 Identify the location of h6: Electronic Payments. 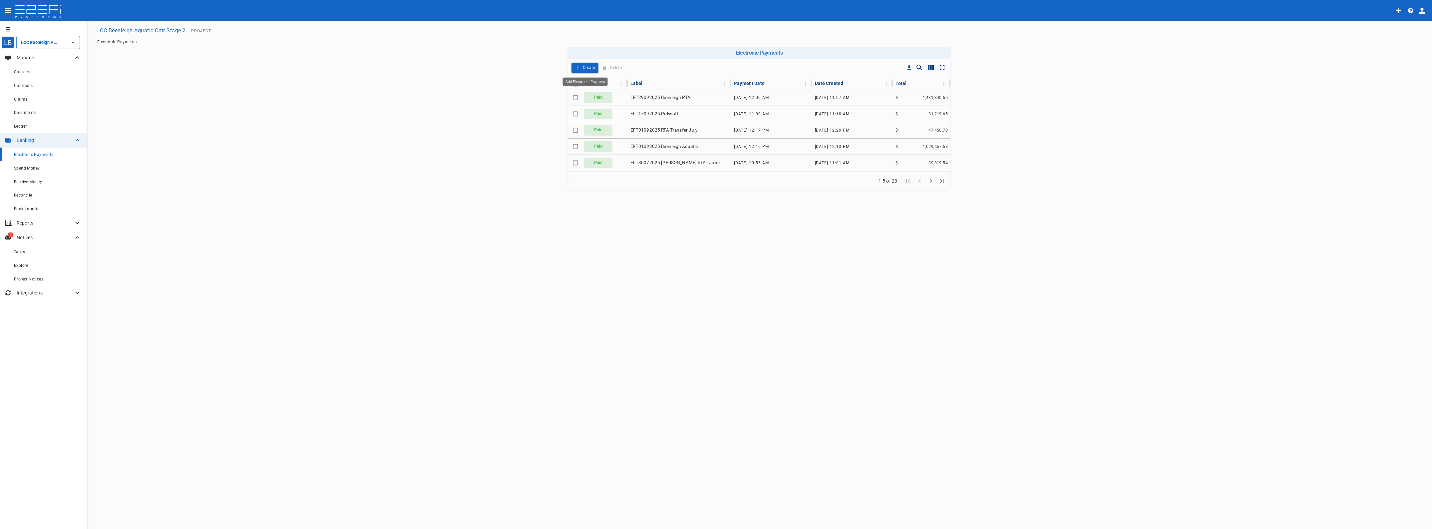
(759, 53).